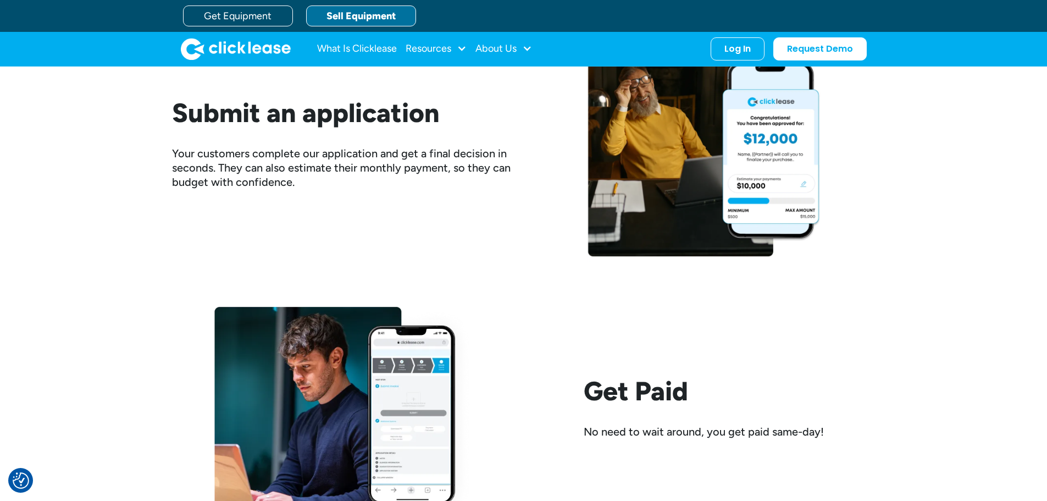 The image size is (1047, 501). What do you see at coordinates (344, 168) in the screenshot?
I see `div: Your customers complete our application and get a final decision in seconds. They can also estima...` at bounding box center [344, 168].